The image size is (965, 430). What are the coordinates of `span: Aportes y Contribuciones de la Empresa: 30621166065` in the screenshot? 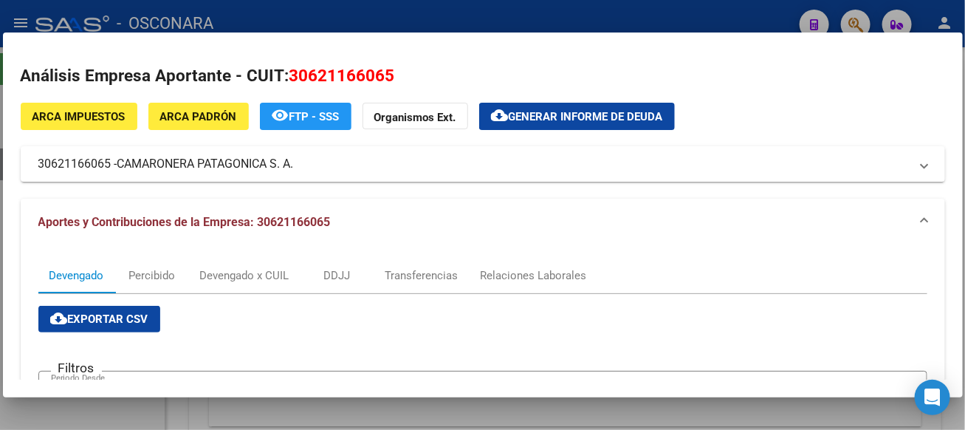 It's located at (185, 222).